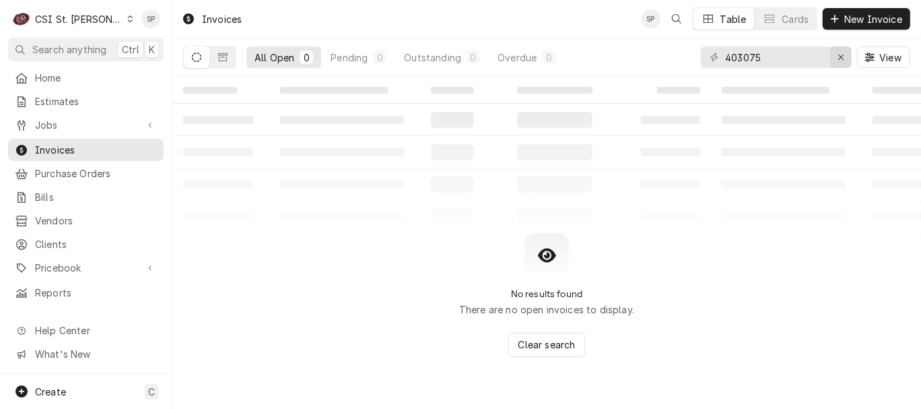 This screenshot has height=409, width=921. What do you see at coordinates (890, 57) in the screenshot?
I see `span: View` at bounding box center [890, 57].